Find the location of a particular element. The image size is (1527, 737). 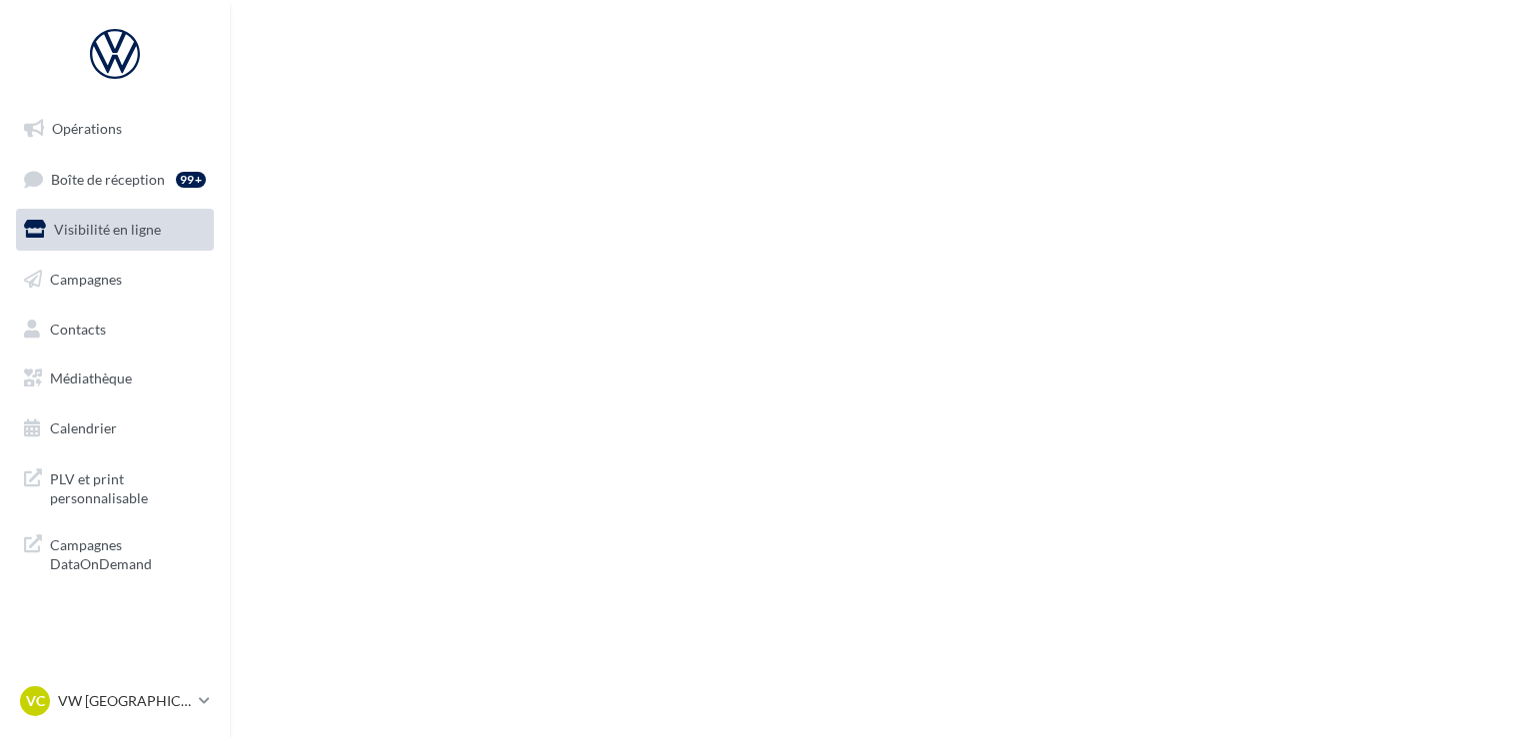

a: PLV et print personnalisable is located at coordinates (115, 487).